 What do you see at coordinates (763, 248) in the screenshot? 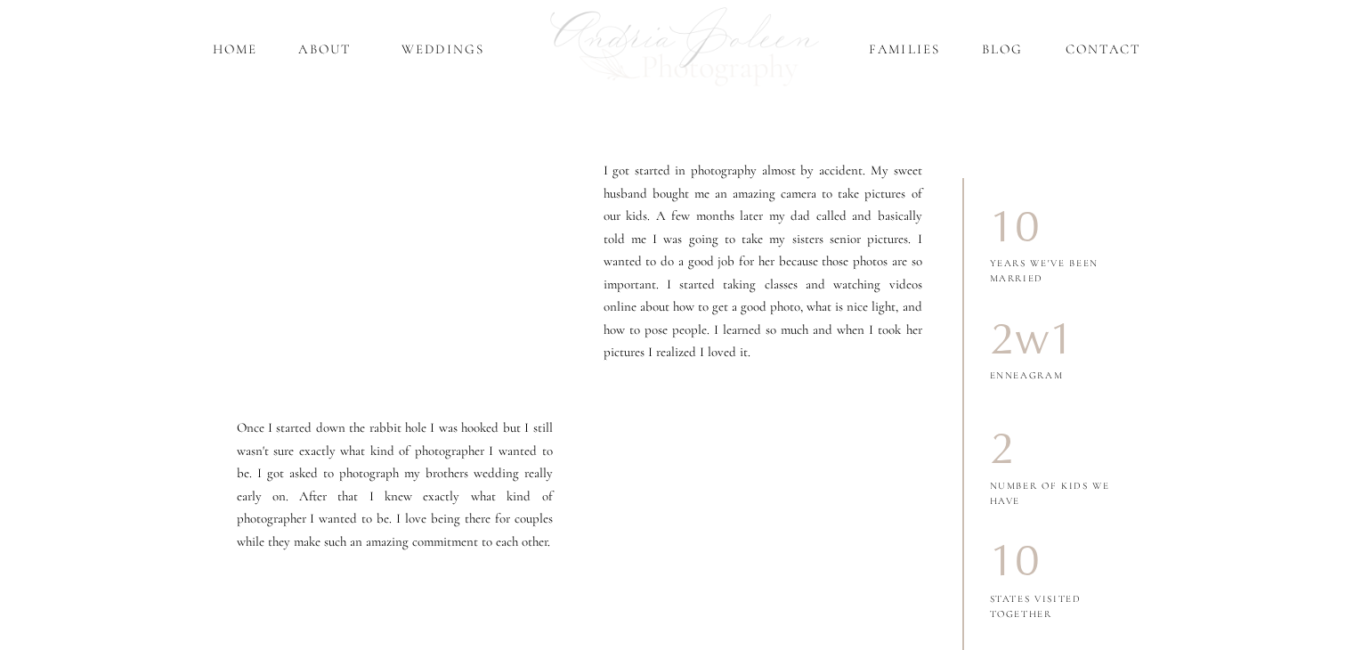
I see `p: I got started in photography almost by accident. My sweet husband bought me an amazing camera to ...` at bounding box center [763, 248].